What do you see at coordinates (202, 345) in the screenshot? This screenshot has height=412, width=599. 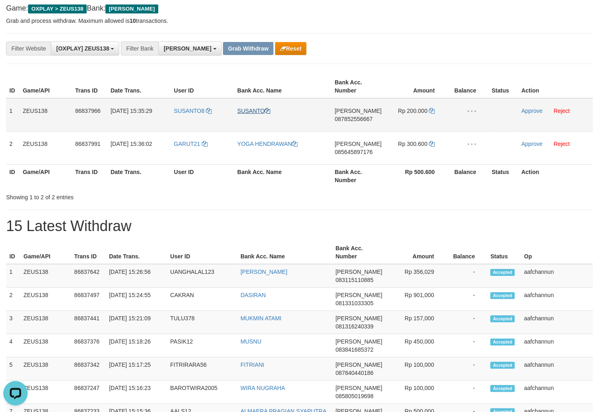 I see `td: PASIK12` at bounding box center [202, 345].